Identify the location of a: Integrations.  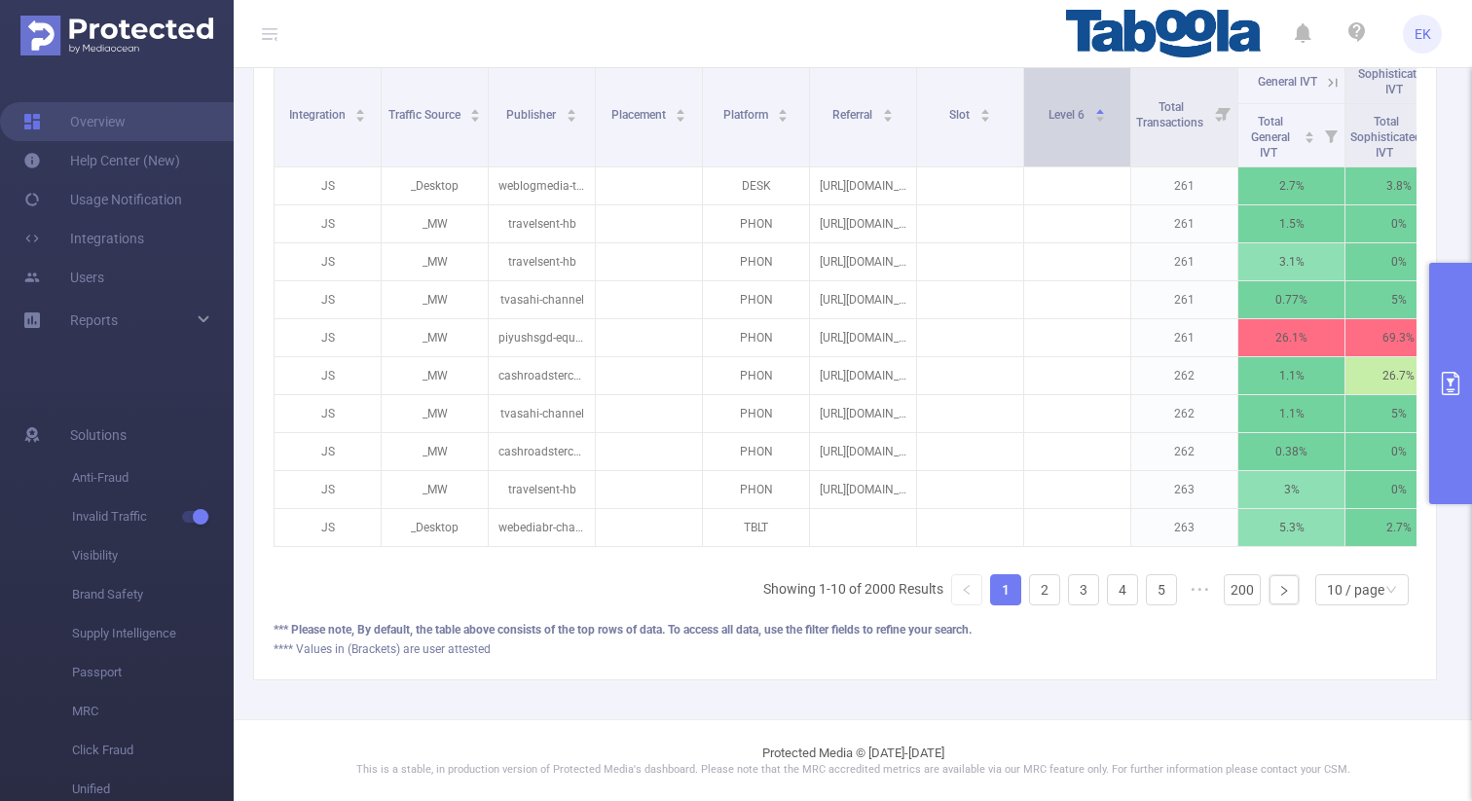
(84, 238).